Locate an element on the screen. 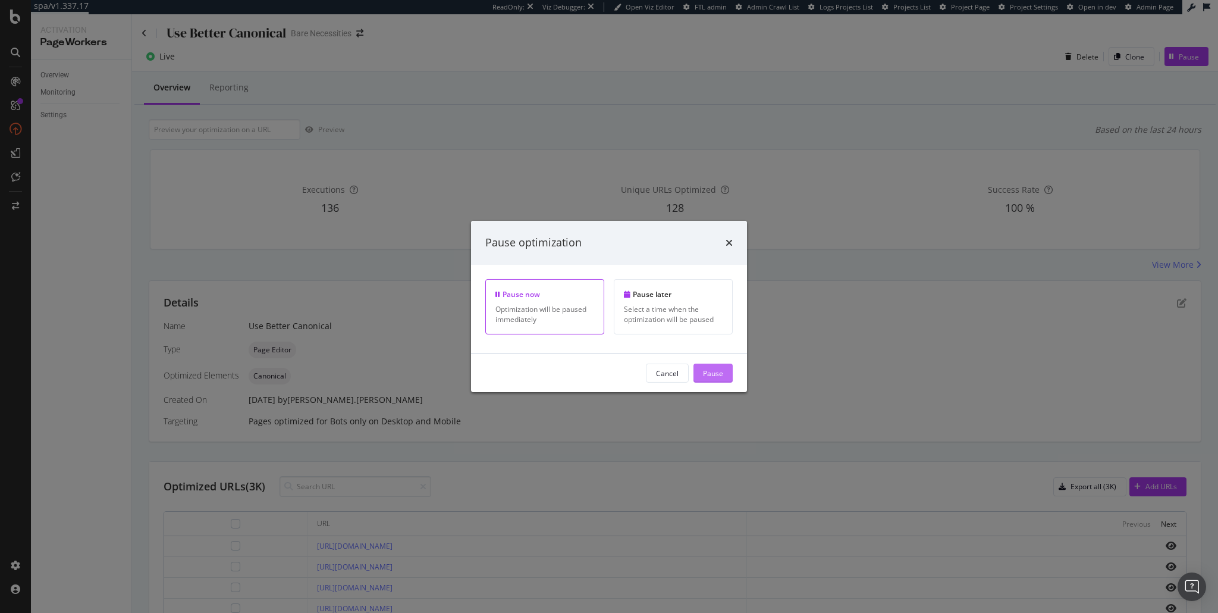 This screenshot has width=1218, height=613. div: Cancel is located at coordinates (667, 372).